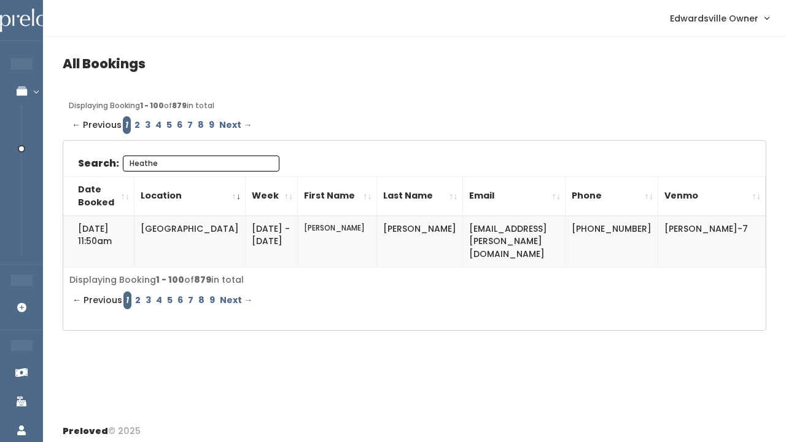 This screenshot has width=786, height=442. What do you see at coordinates (98, 196) in the screenshot?
I see `th: Date Booked: activate to sort column ascending` at bounding box center [98, 196].